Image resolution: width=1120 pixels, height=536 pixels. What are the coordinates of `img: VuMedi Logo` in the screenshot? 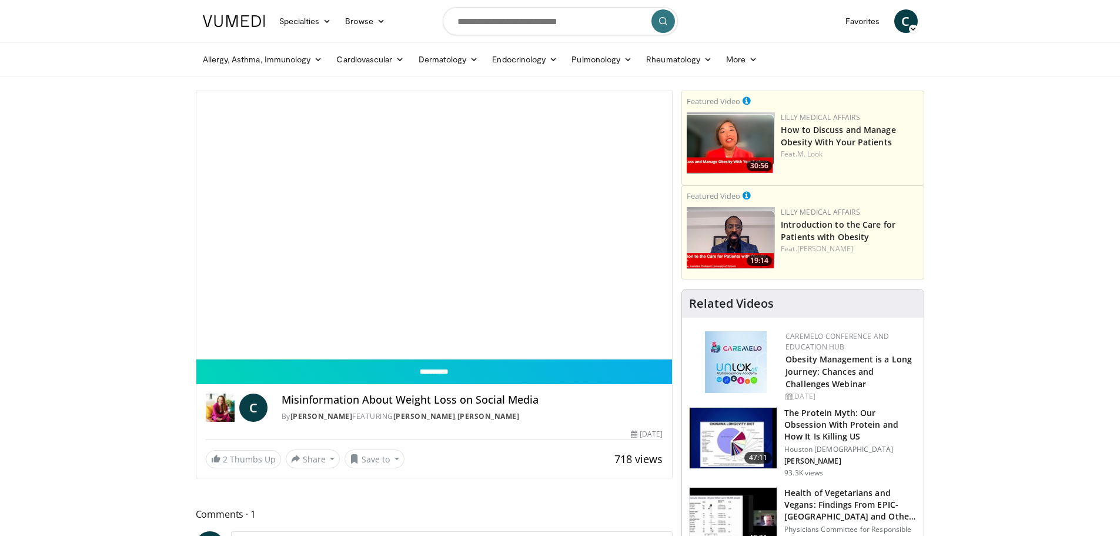 It's located at (234, 21).